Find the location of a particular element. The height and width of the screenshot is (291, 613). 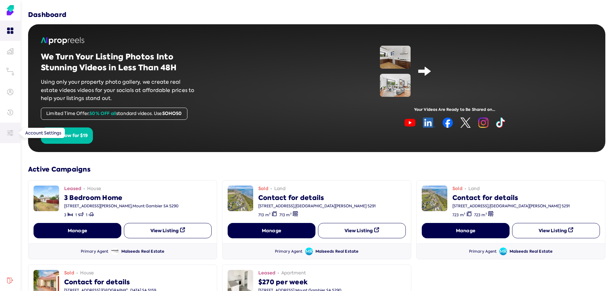

a: Order Now for $19 is located at coordinates (67, 135).